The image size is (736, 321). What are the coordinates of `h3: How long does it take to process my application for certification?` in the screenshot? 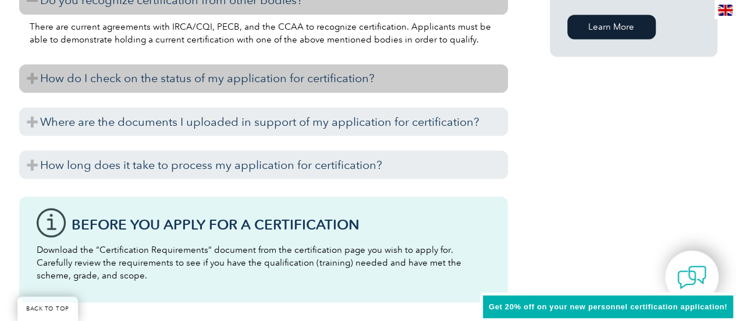 It's located at (264, 164).